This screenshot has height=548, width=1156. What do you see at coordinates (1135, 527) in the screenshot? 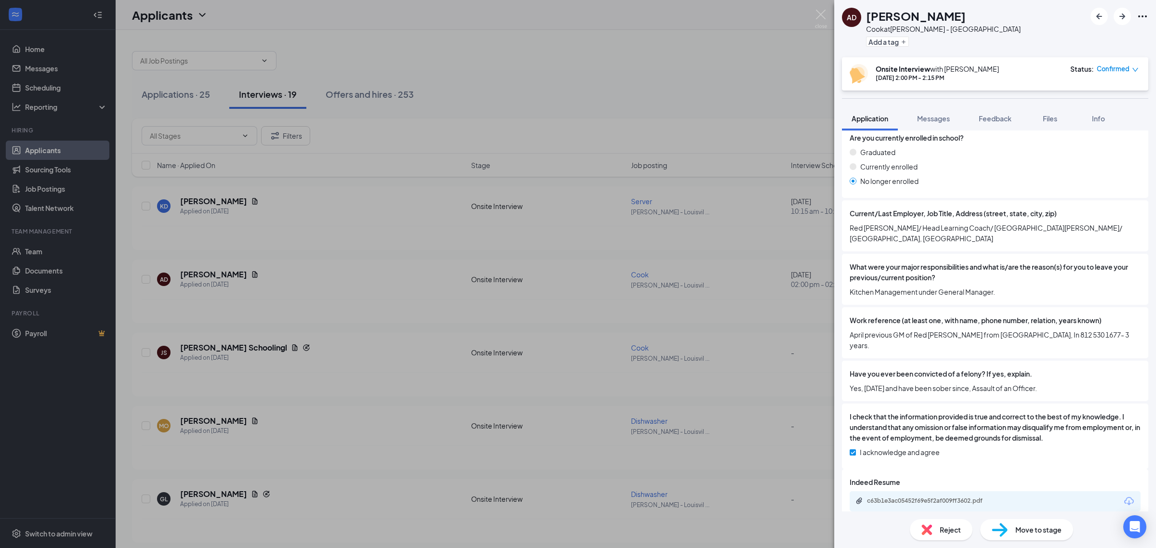
I see `div: Open Intercom Messenger` at bounding box center [1135, 527].